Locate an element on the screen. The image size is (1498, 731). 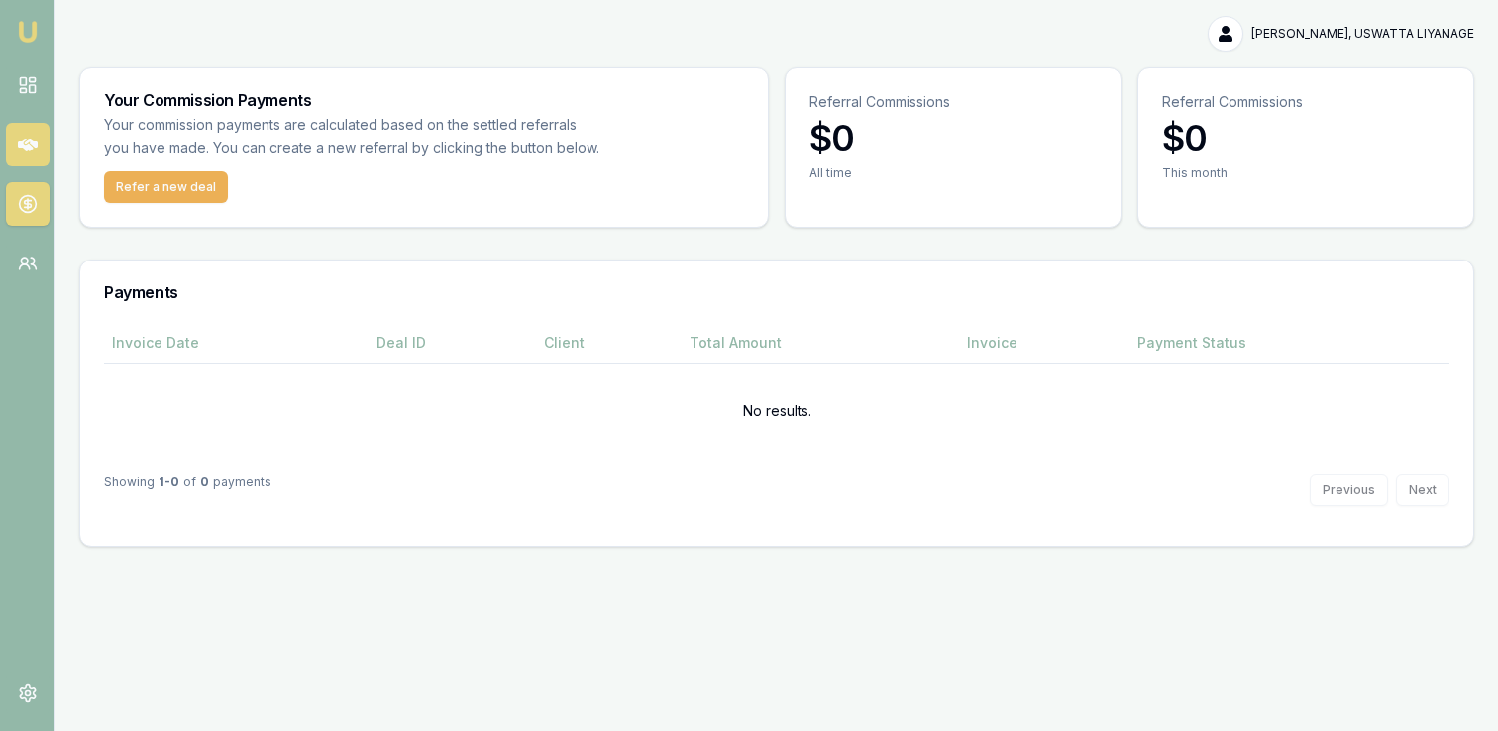
div: Invoice is located at coordinates (1044, 343).